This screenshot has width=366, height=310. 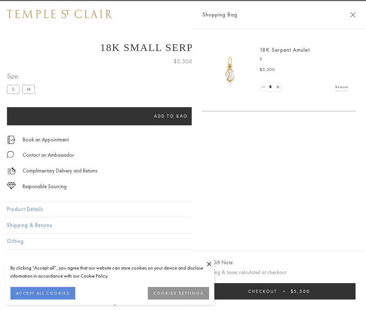 I want to click on p: S, so click(x=304, y=59).